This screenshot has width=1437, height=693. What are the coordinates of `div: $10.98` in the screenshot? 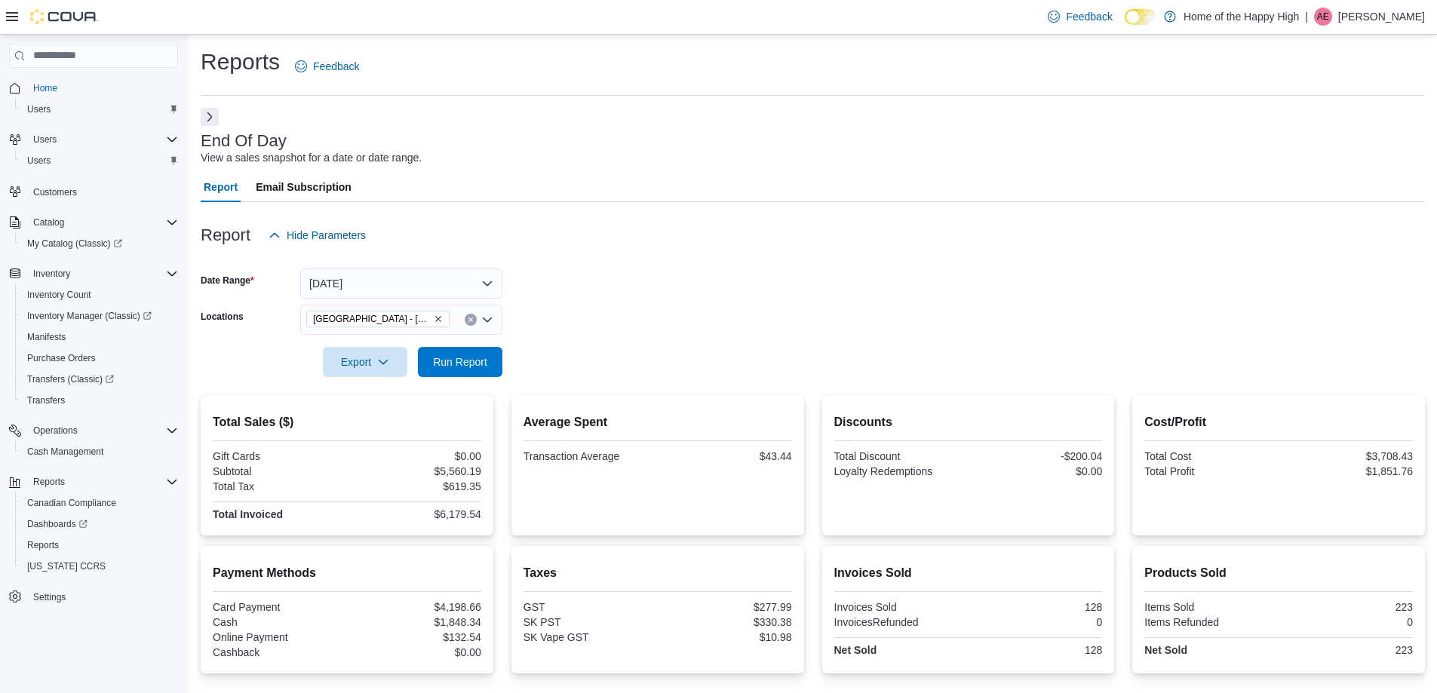 It's located at (727, 638).